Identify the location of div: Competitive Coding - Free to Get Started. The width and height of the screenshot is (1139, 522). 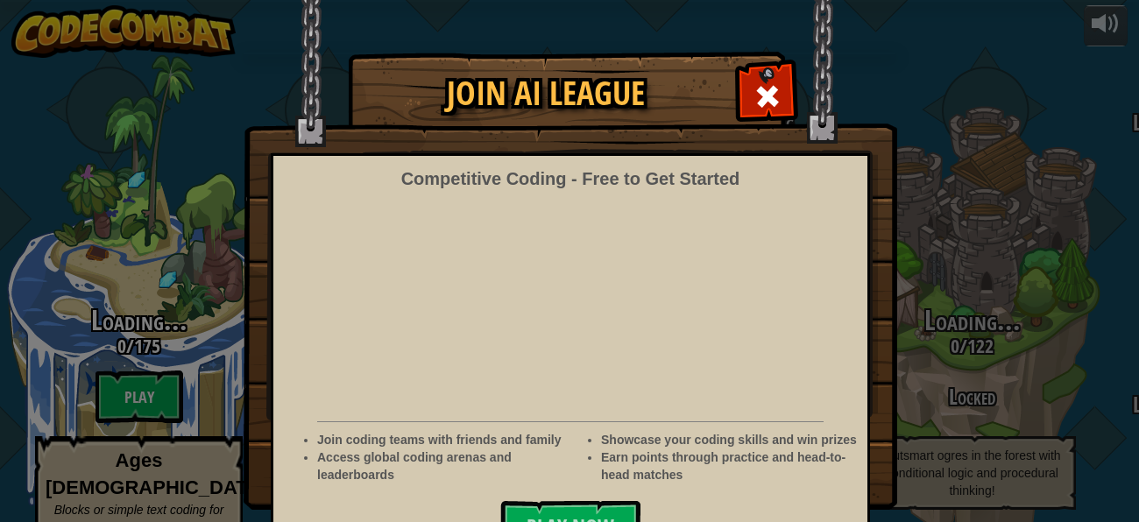
(570, 179).